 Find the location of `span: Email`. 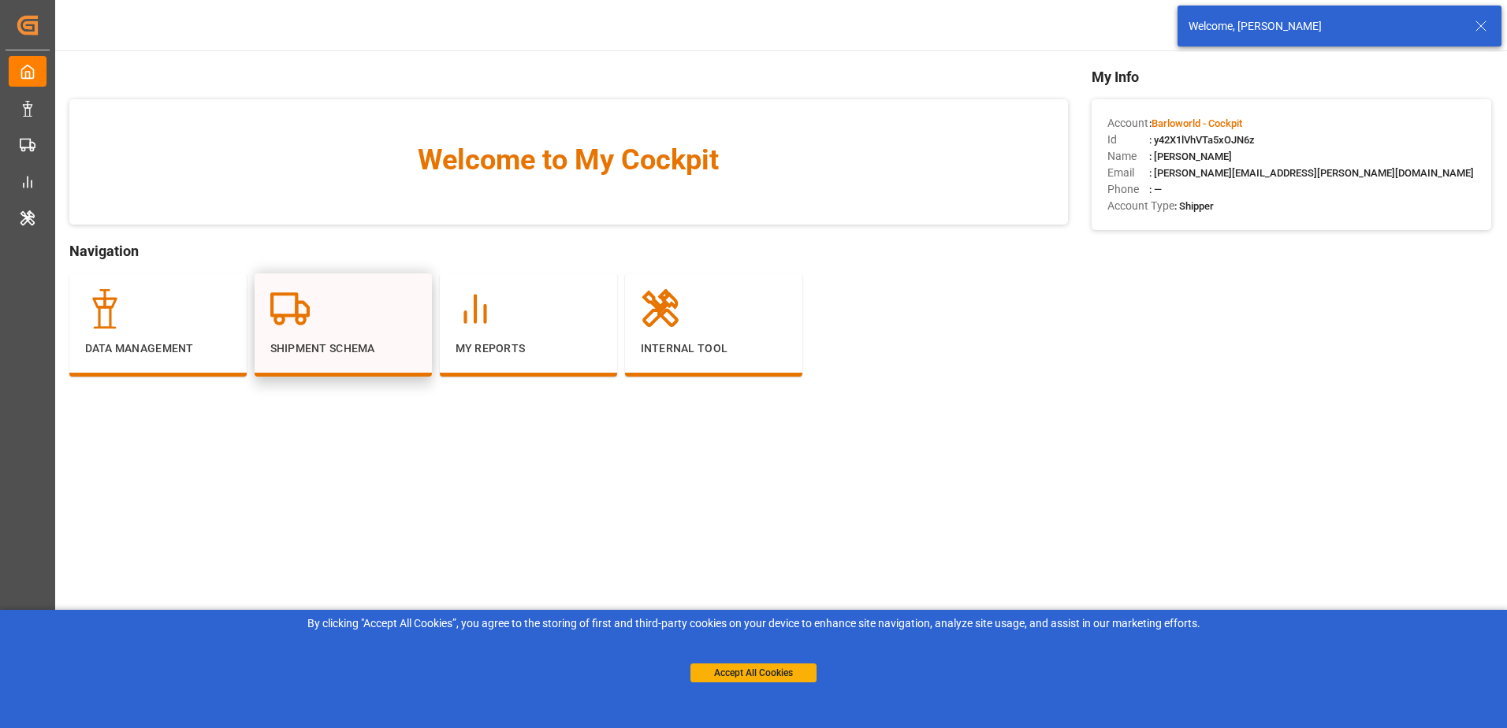

span: Email is located at coordinates (1128, 173).